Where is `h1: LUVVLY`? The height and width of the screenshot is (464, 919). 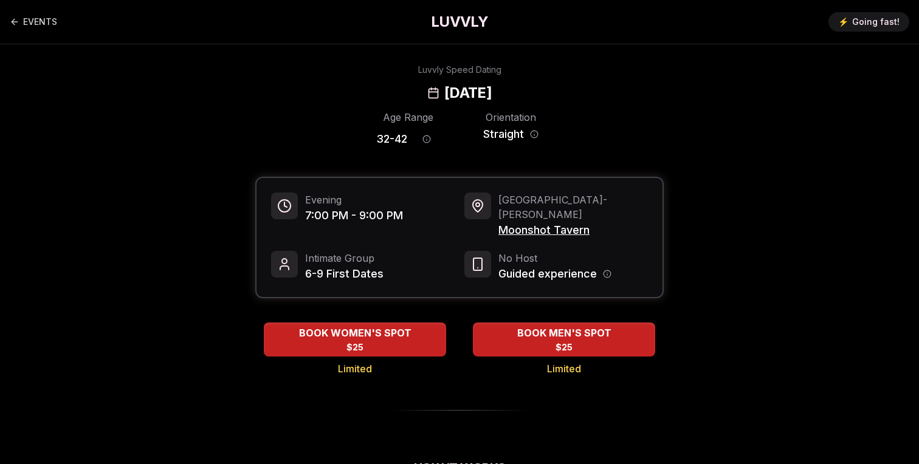 h1: LUVVLY is located at coordinates (459, 22).